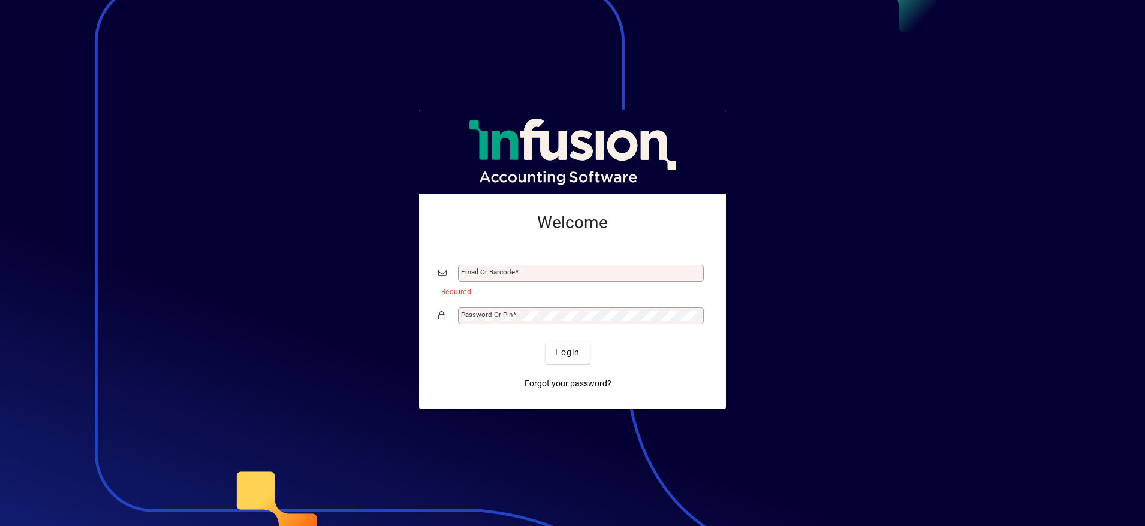 This screenshot has width=1145, height=526. I want to click on mat-label: Password or Pin, so click(487, 315).